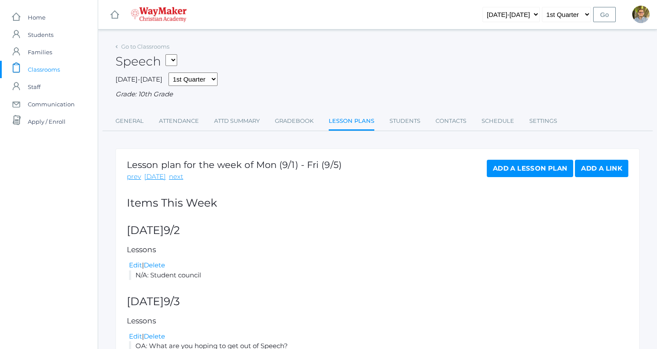  What do you see at coordinates (543, 121) in the screenshot?
I see `a: Settings` at bounding box center [543, 121].